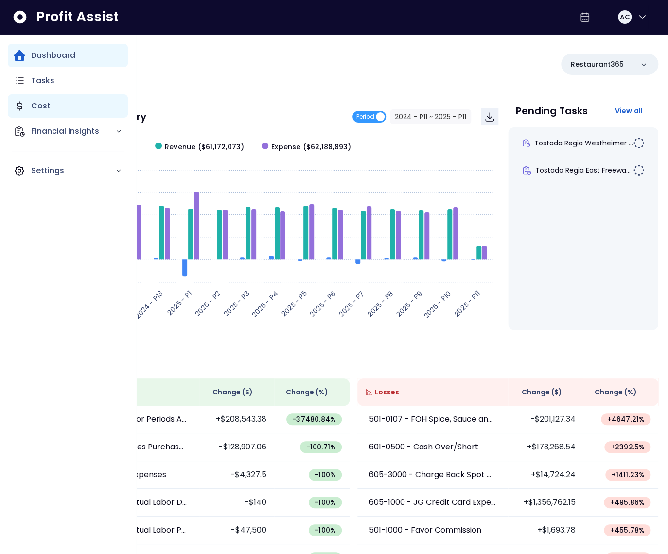  Describe the element at coordinates (236, 303) in the screenshot. I see `text: 2025 - P3` at that location.